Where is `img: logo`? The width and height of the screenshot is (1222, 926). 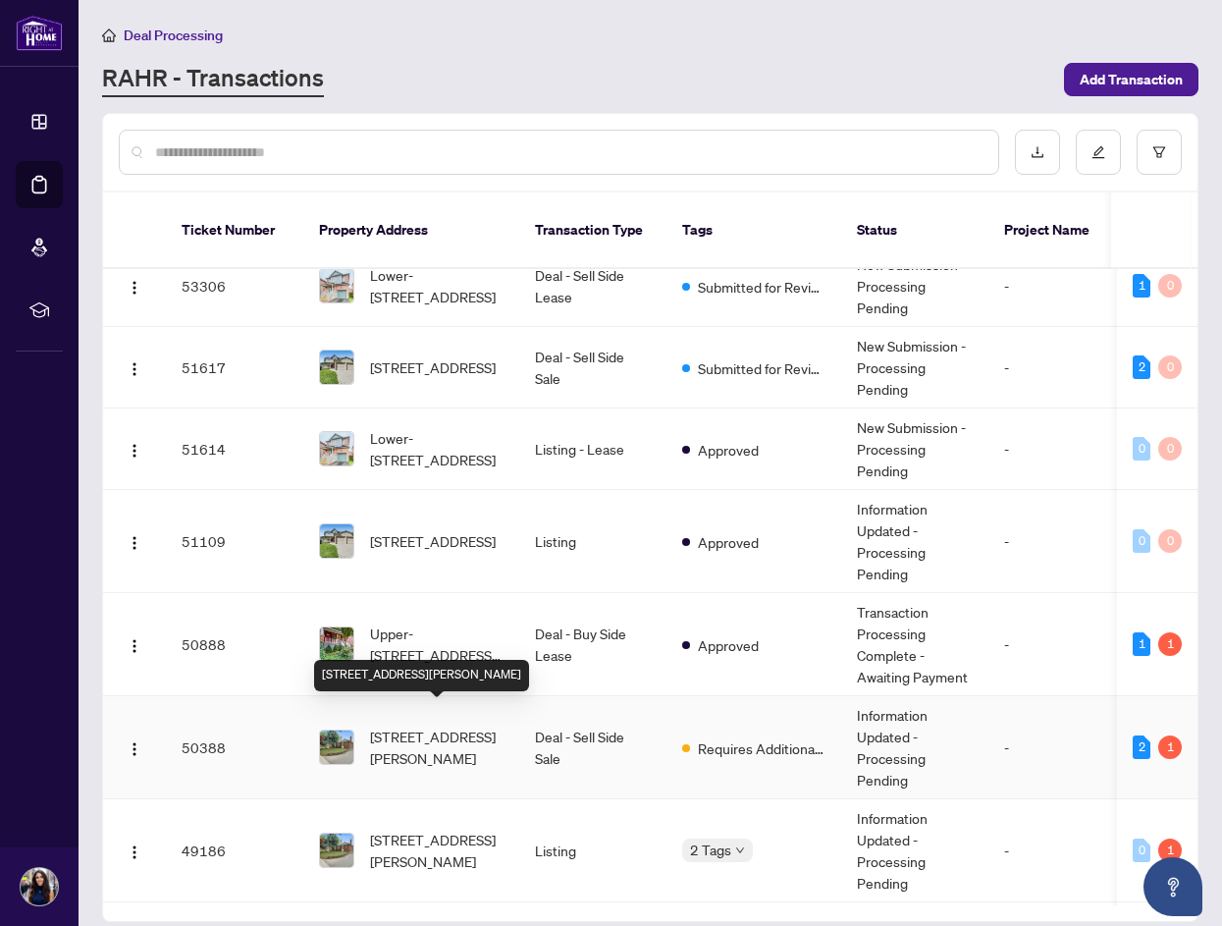
img: logo is located at coordinates (39, 32).